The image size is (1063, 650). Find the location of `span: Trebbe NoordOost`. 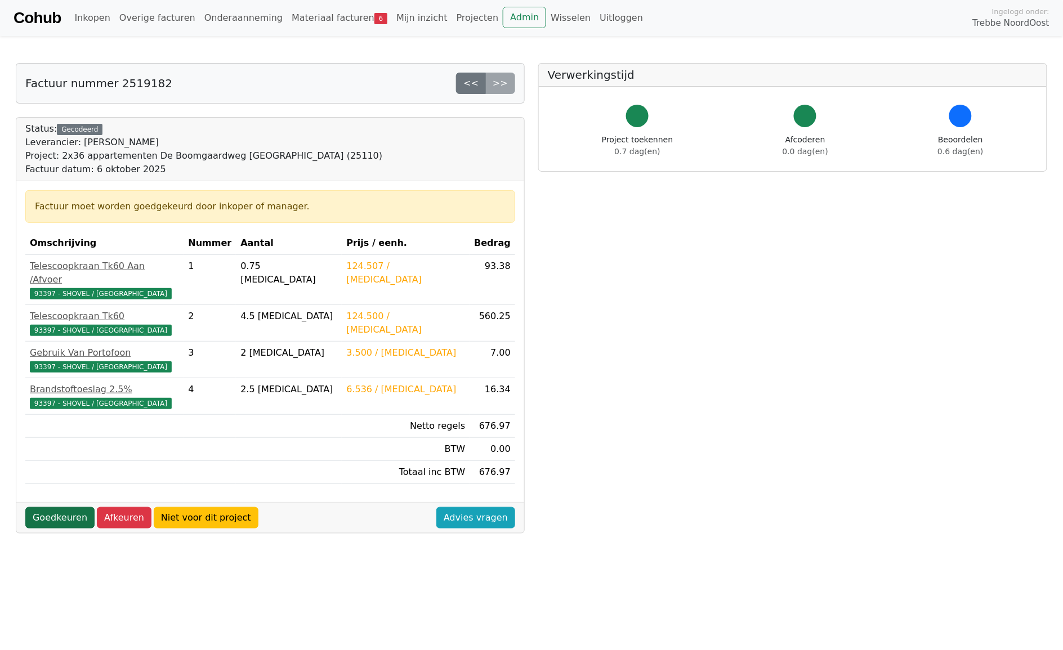

span: Trebbe NoordOost is located at coordinates (1011, 23).